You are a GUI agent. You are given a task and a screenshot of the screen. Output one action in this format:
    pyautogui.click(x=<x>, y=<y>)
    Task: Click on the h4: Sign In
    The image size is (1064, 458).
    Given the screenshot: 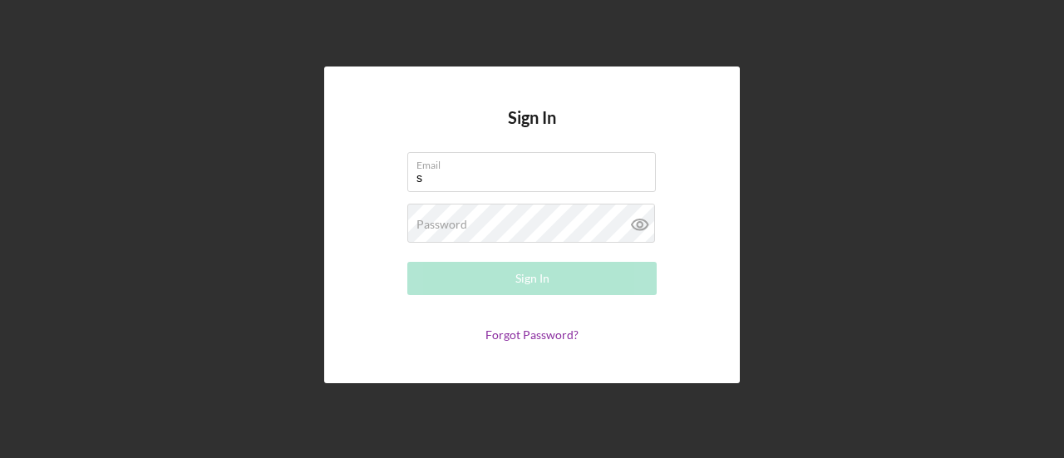 What is the action you would take?
    pyautogui.click(x=532, y=130)
    